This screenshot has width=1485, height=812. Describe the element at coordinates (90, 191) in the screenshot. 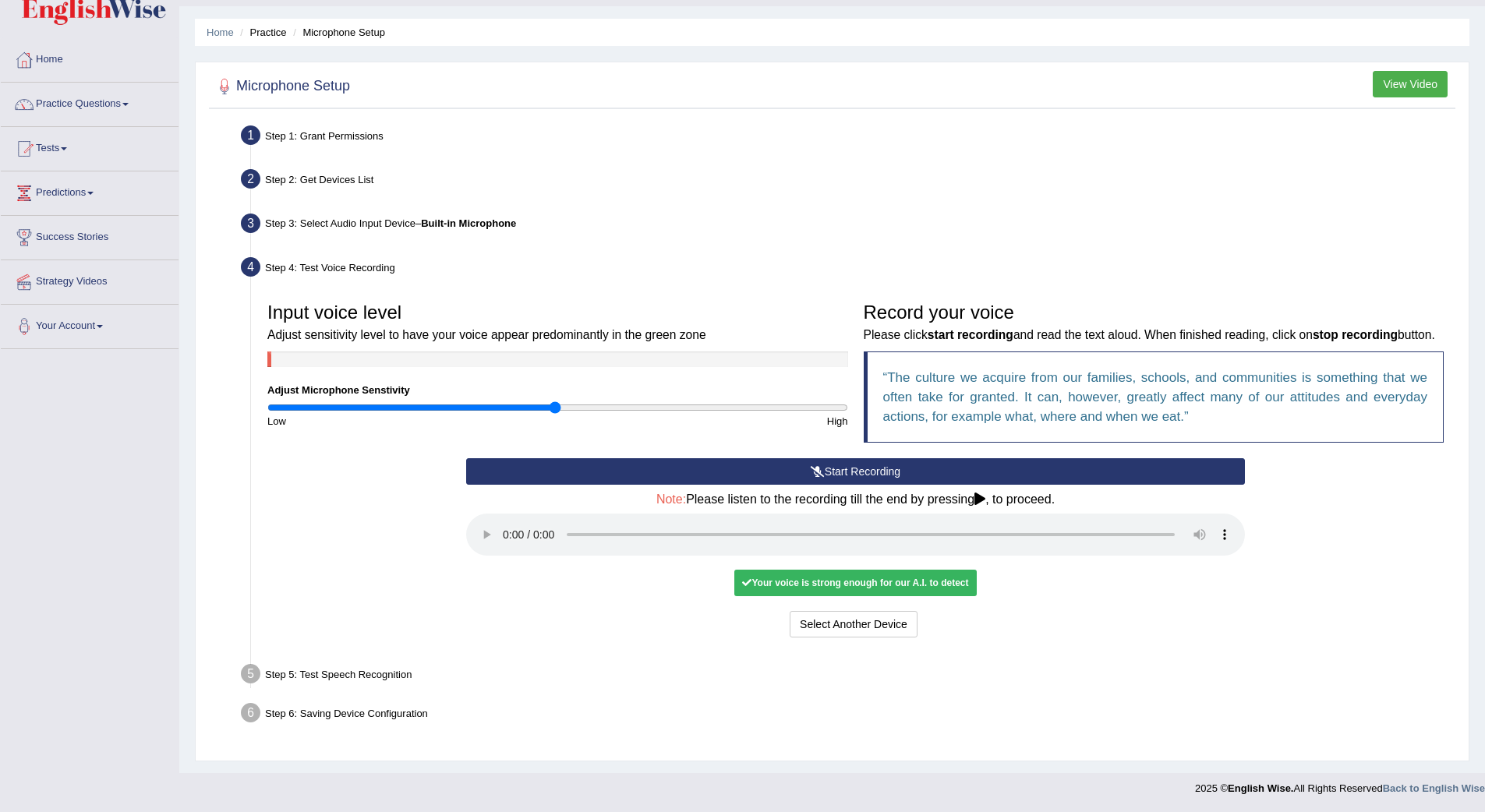

I see `a: Predictions` at that location.